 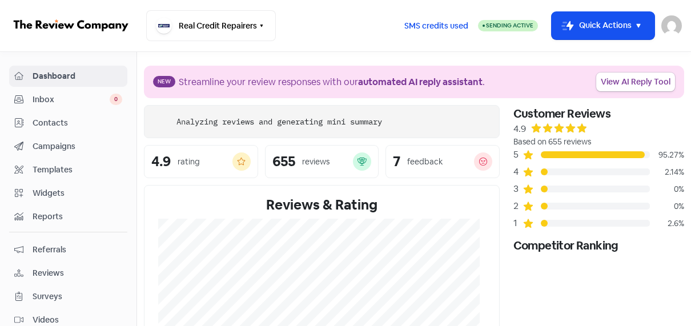 What do you see at coordinates (425, 162) in the screenshot?
I see `div: feedback` at bounding box center [425, 162].